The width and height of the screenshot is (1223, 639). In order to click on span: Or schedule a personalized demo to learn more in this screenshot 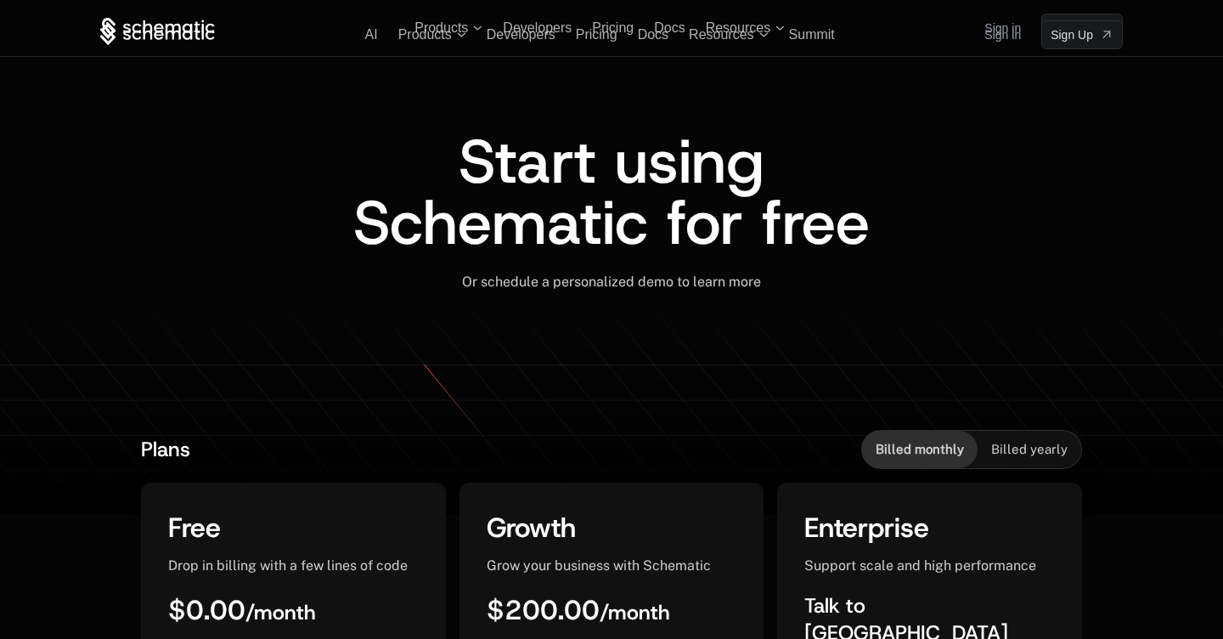, I will do `click(612, 281)`.